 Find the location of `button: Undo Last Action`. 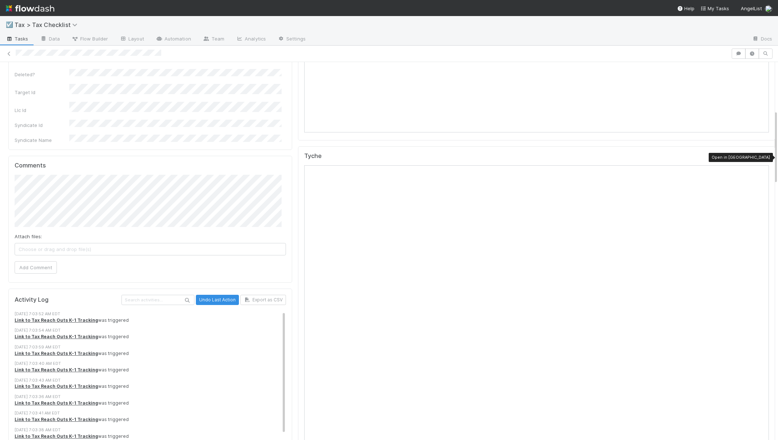

button: Undo Last Action is located at coordinates (217, 300).